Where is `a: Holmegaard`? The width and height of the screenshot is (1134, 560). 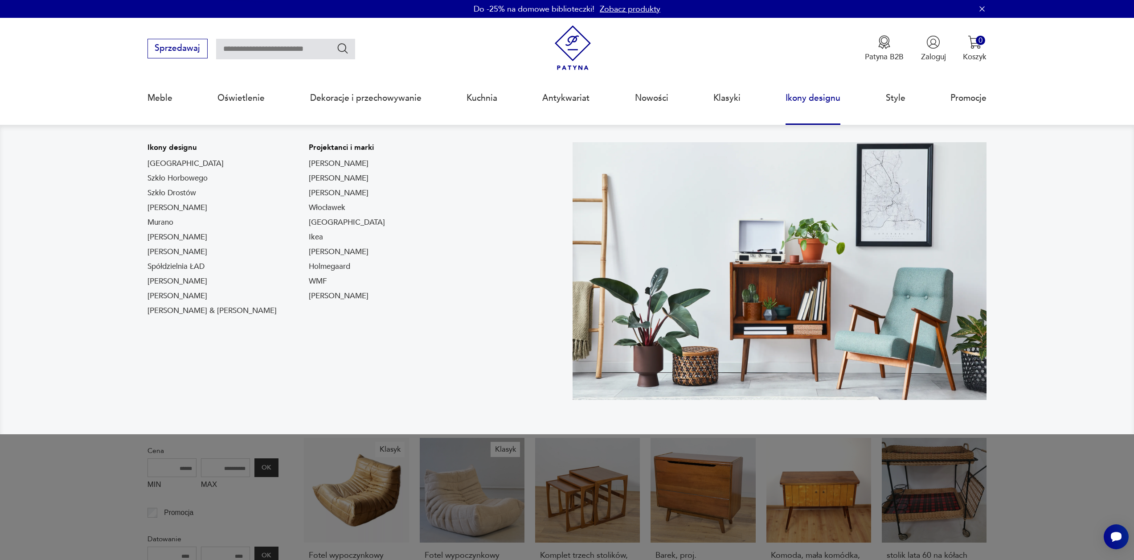 a: Holmegaard is located at coordinates (329, 267).